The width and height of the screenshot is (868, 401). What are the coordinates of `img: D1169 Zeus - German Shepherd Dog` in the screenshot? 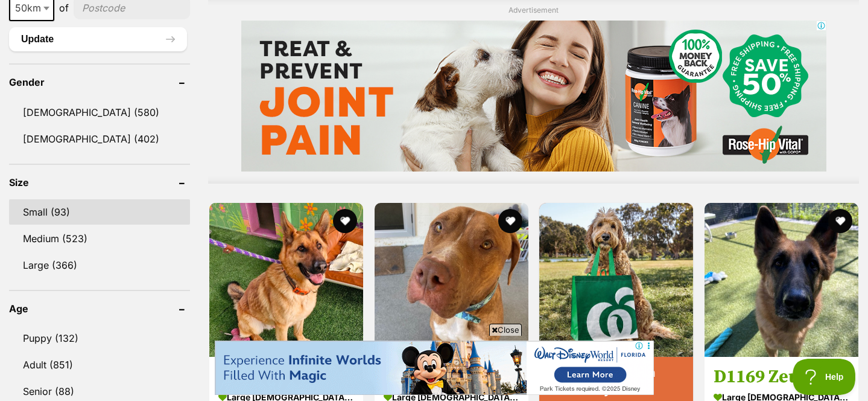 It's located at (781, 279).